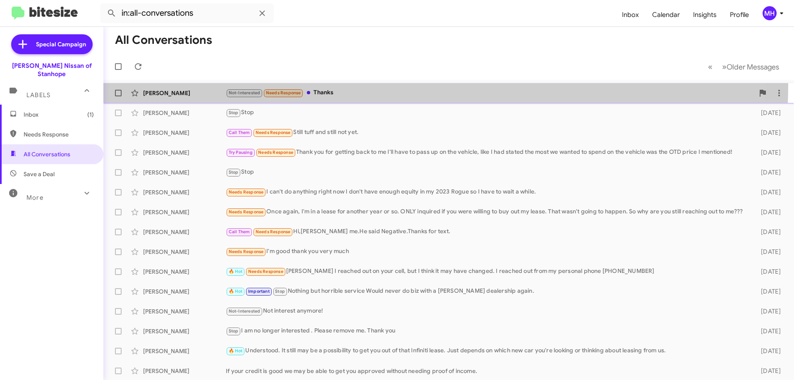 This screenshot has width=794, height=380. Describe the element at coordinates (751, 67) in the screenshot. I see `button: Next` at that location.